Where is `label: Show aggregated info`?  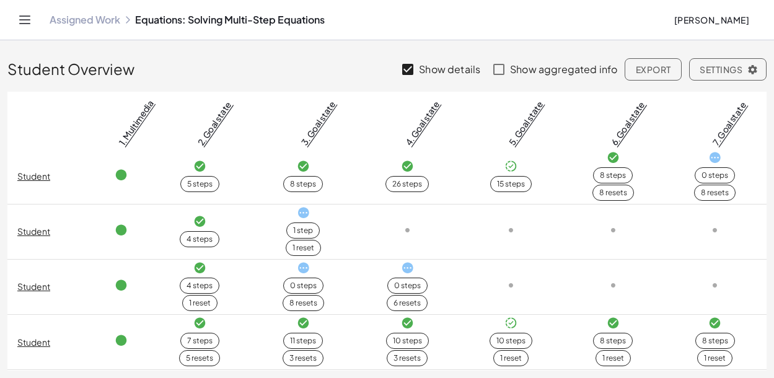 label: Show aggregated info is located at coordinates (564, 69).